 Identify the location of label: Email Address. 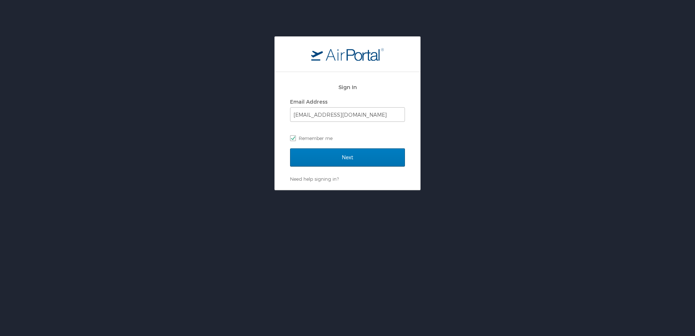
(309, 101).